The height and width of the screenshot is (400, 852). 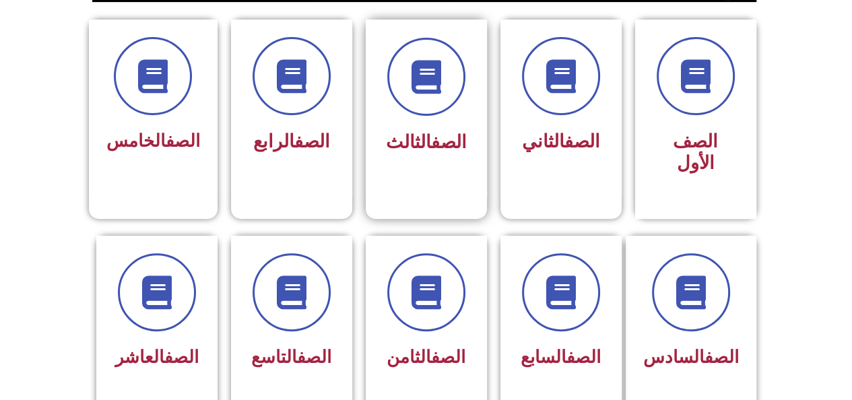 What do you see at coordinates (291, 357) in the screenshot?
I see `span: التاسع` at bounding box center [291, 357].